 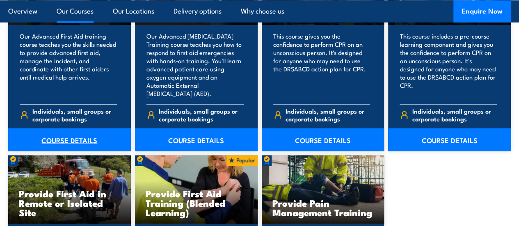 What do you see at coordinates (448, 65) in the screenshot?
I see `p: This course includes a pre-course learning component and gives you the confidence to perform CPR ...` at bounding box center [448, 65].